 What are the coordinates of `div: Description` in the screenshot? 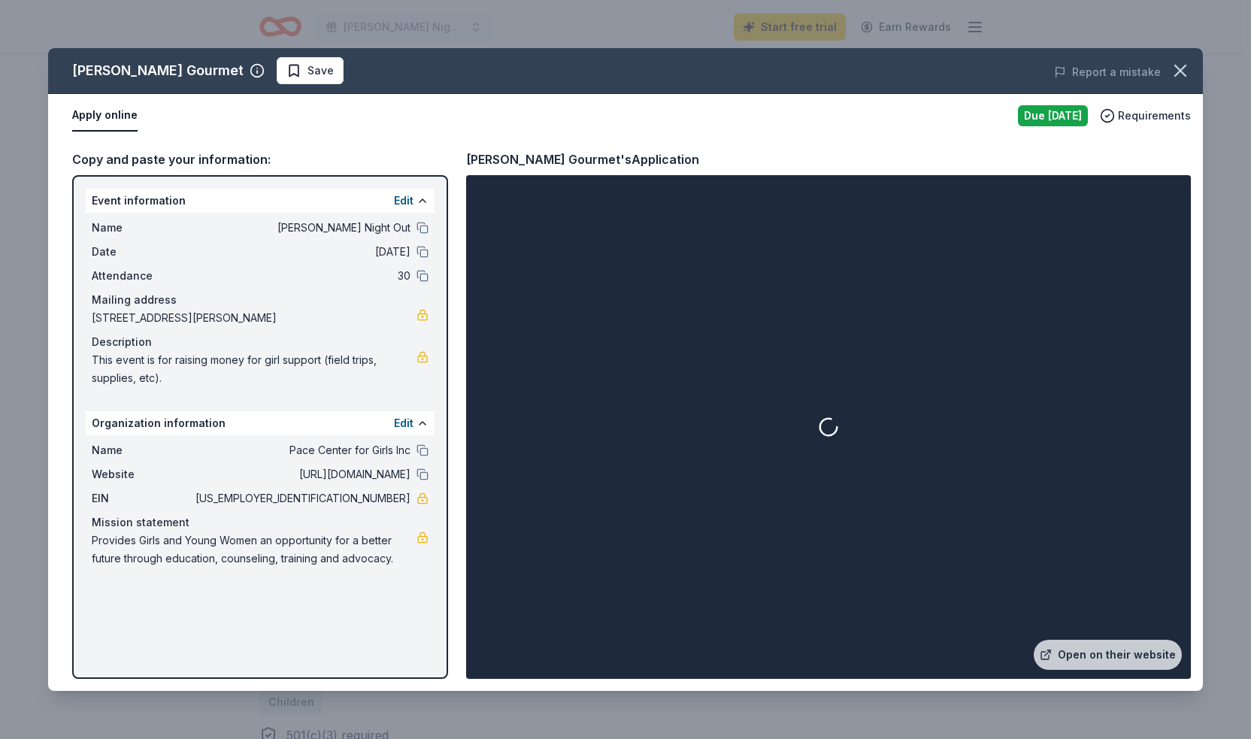 It's located at (260, 342).